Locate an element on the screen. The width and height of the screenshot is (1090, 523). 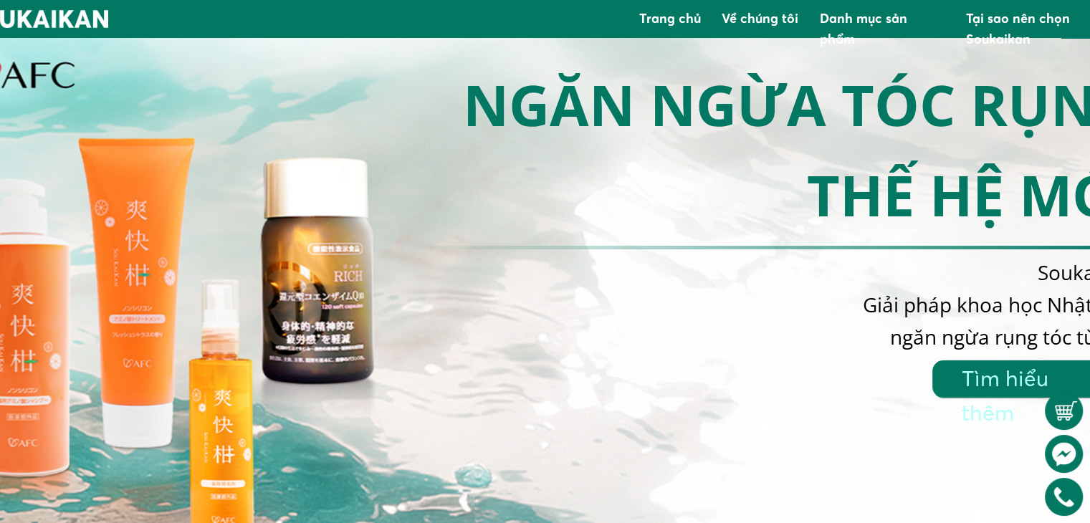
h3: Danh mục sản phẩm is located at coordinates (882, 29).